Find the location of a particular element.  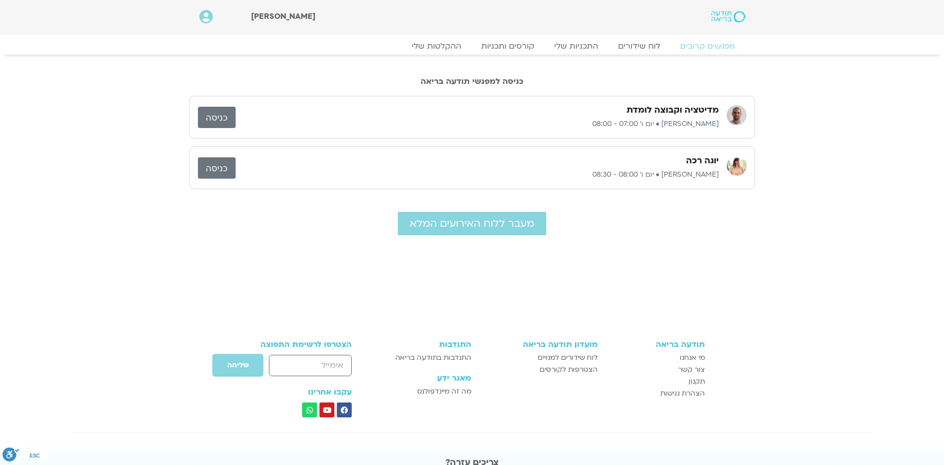

h2: כניסה למפגשי תודעה בריאה is located at coordinates (472, 81).